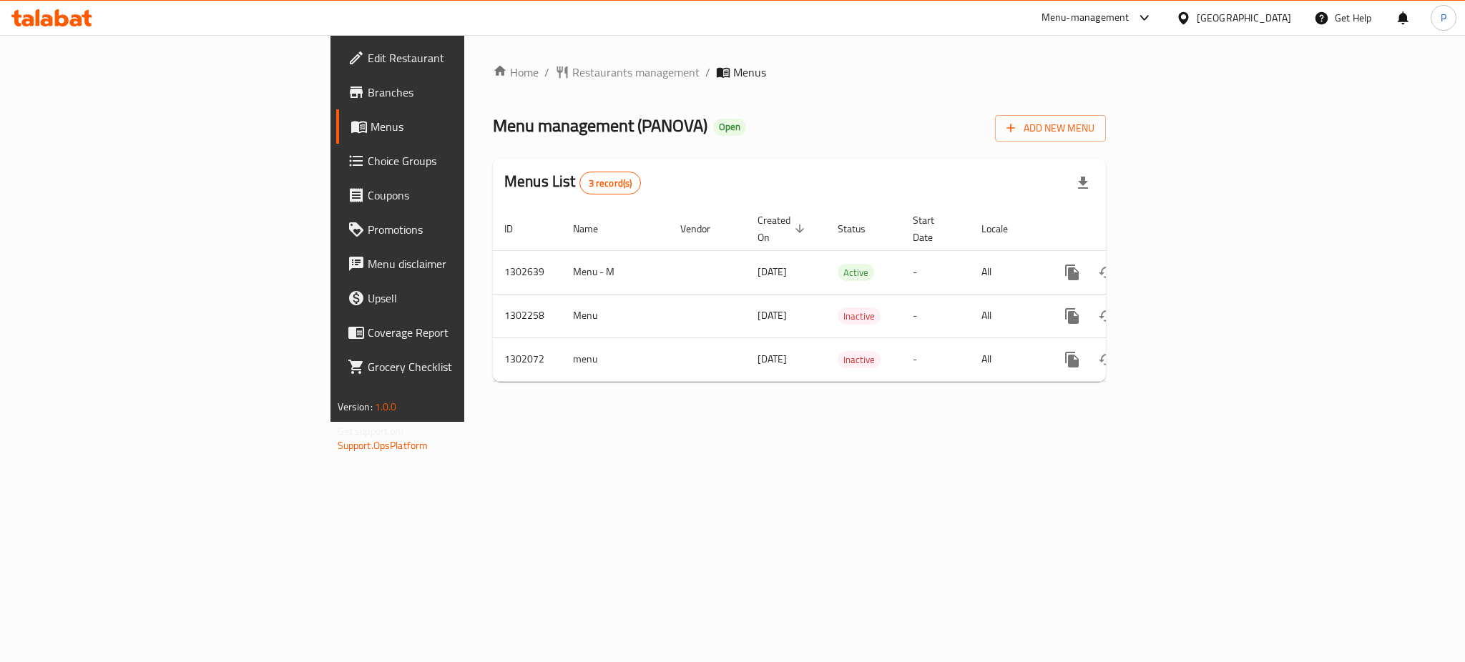 The image size is (1465, 662). I want to click on span: Grocery Checklist, so click(466, 367).